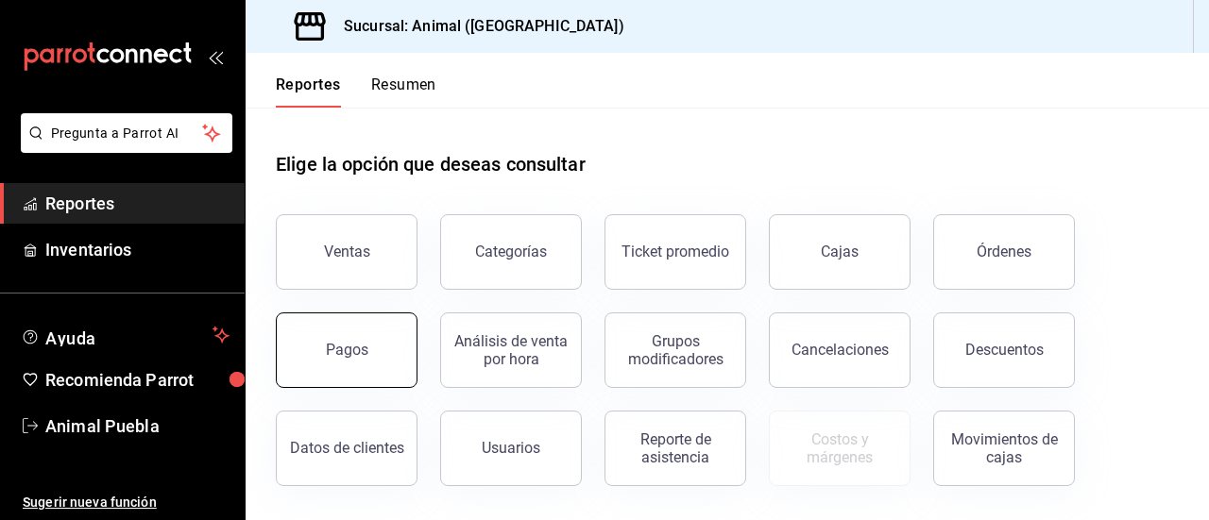  Describe the element at coordinates (1004, 252) in the screenshot. I see `button: Órdenes` at that location.